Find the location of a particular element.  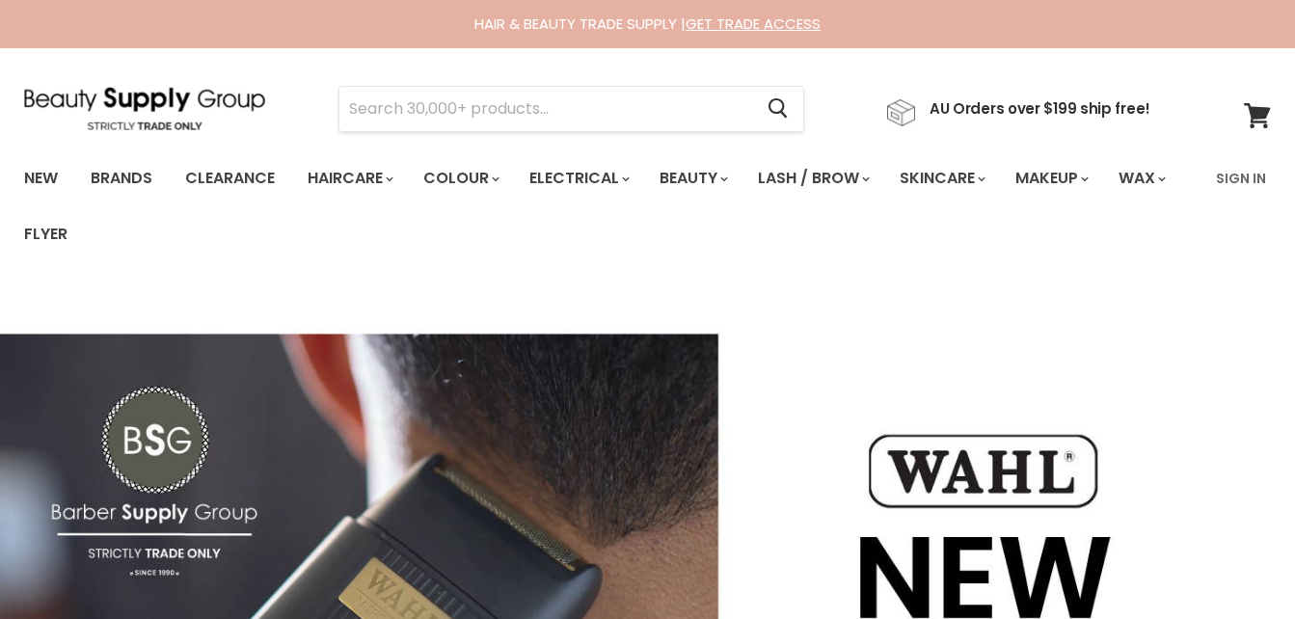

a: New is located at coordinates (41, 178).